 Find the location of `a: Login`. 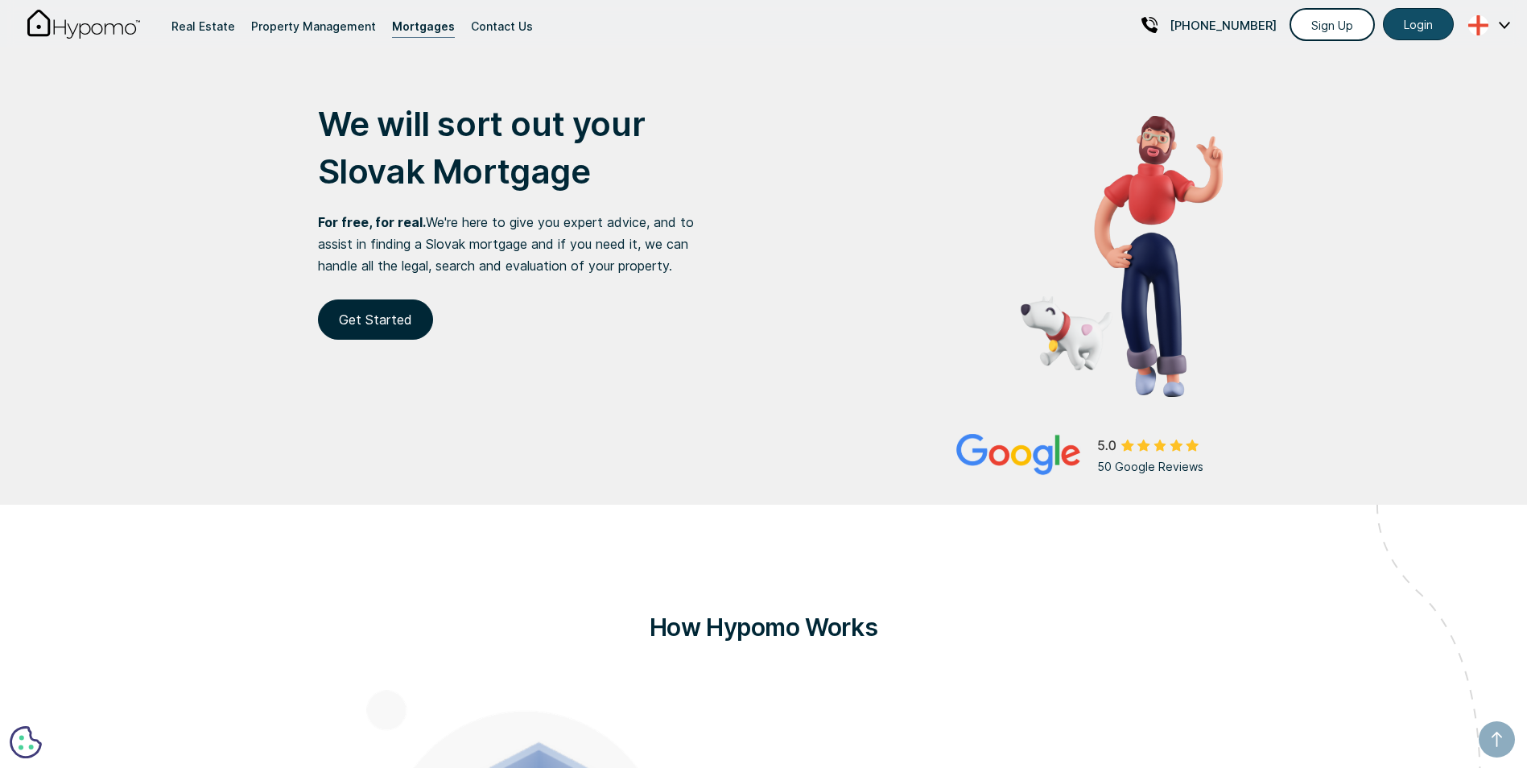

a: Login is located at coordinates (1418, 24).